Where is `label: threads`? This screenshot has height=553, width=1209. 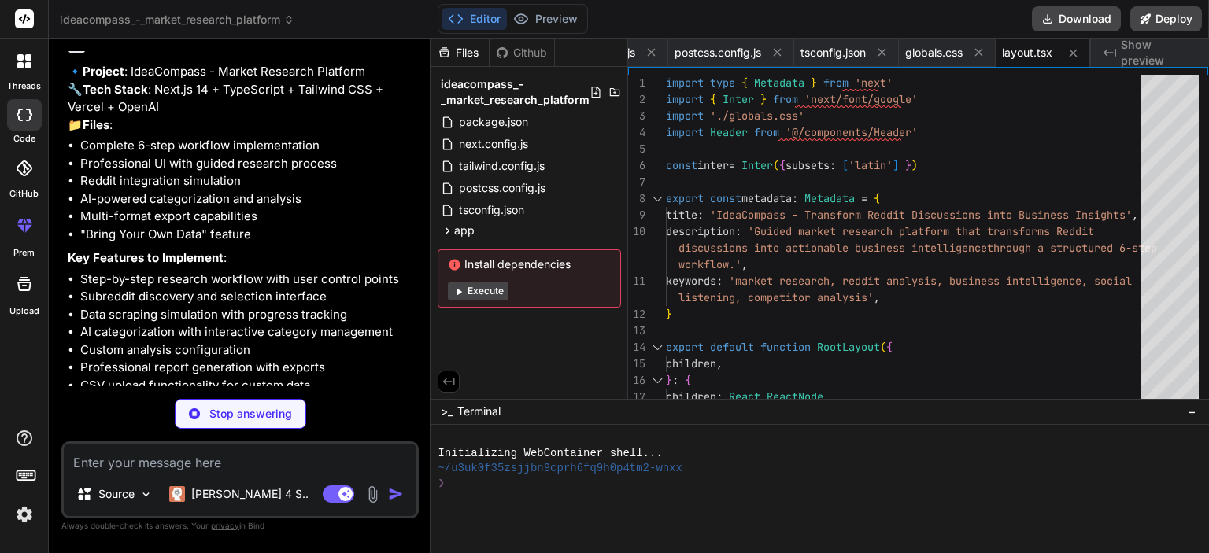
label: threads is located at coordinates (24, 86).